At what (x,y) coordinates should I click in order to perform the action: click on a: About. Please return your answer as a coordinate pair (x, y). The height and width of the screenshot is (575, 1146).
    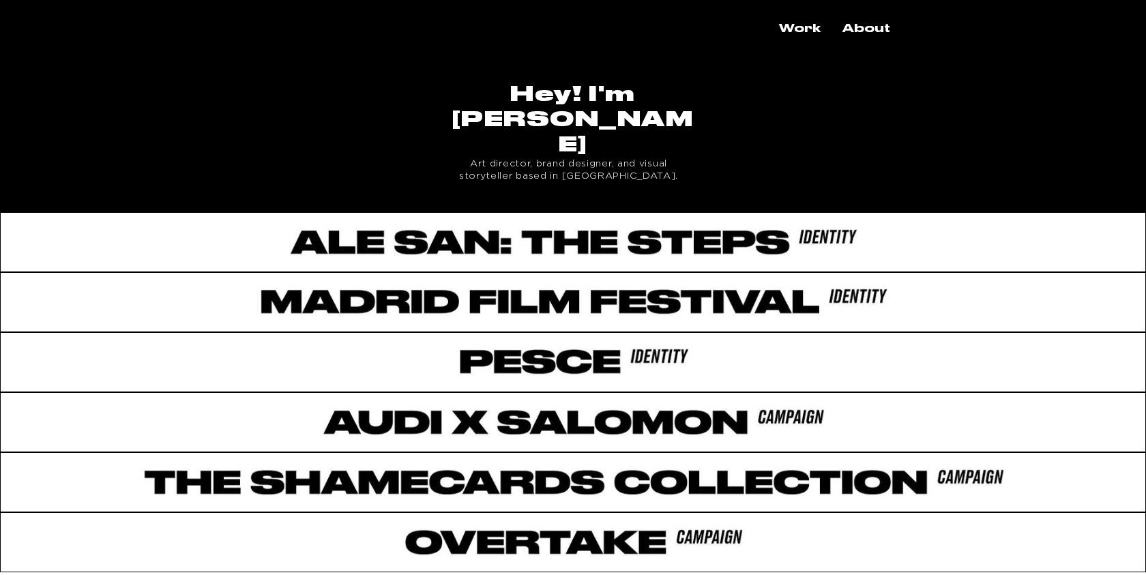
    Looking at the image, I should click on (865, 29).